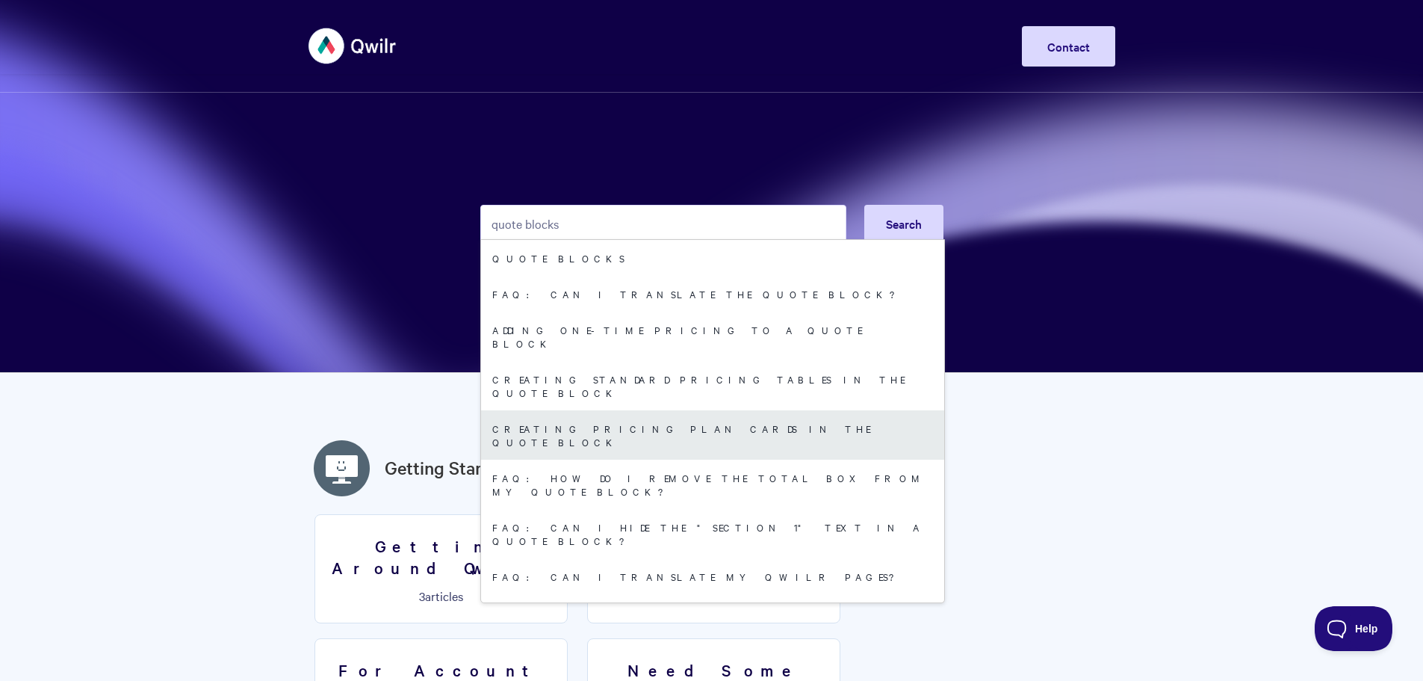 This screenshot has width=1423, height=681. Describe the element at coordinates (441, 595) in the screenshot. I see `p: articles` at that location.